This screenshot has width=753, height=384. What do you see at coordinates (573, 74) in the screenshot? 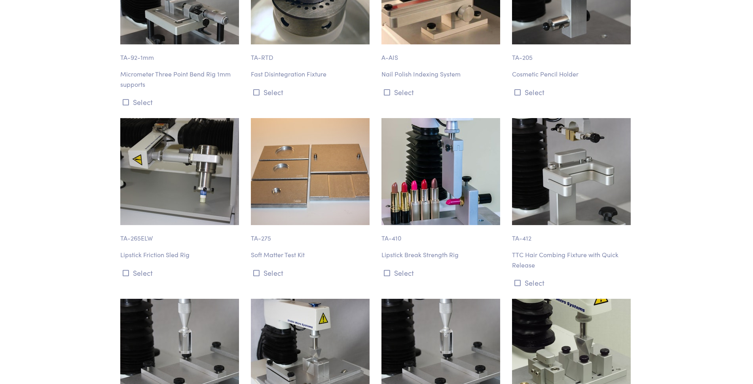
I see `p: Cosmetic Pencil Holder` at bounding box center [573, 74].